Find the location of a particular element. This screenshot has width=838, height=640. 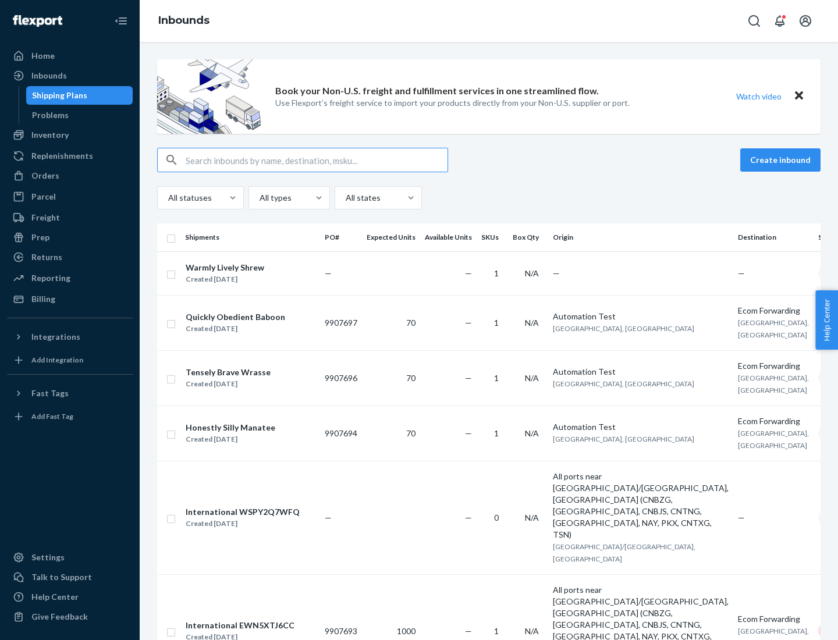

div: Integrations is located at coordinates (56, 337).